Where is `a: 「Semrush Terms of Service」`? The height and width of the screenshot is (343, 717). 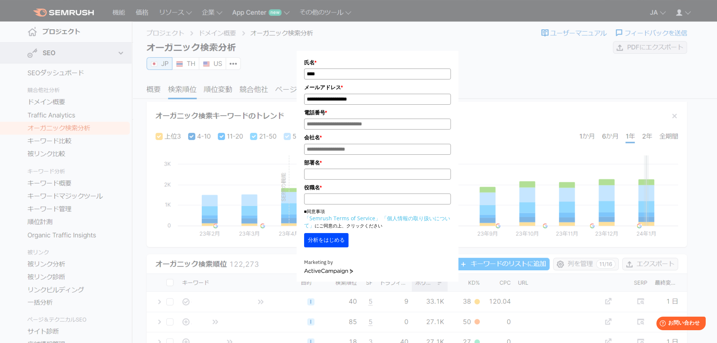
a: 「Semrush Terms of Service」 is located at coordinates (342, 218).